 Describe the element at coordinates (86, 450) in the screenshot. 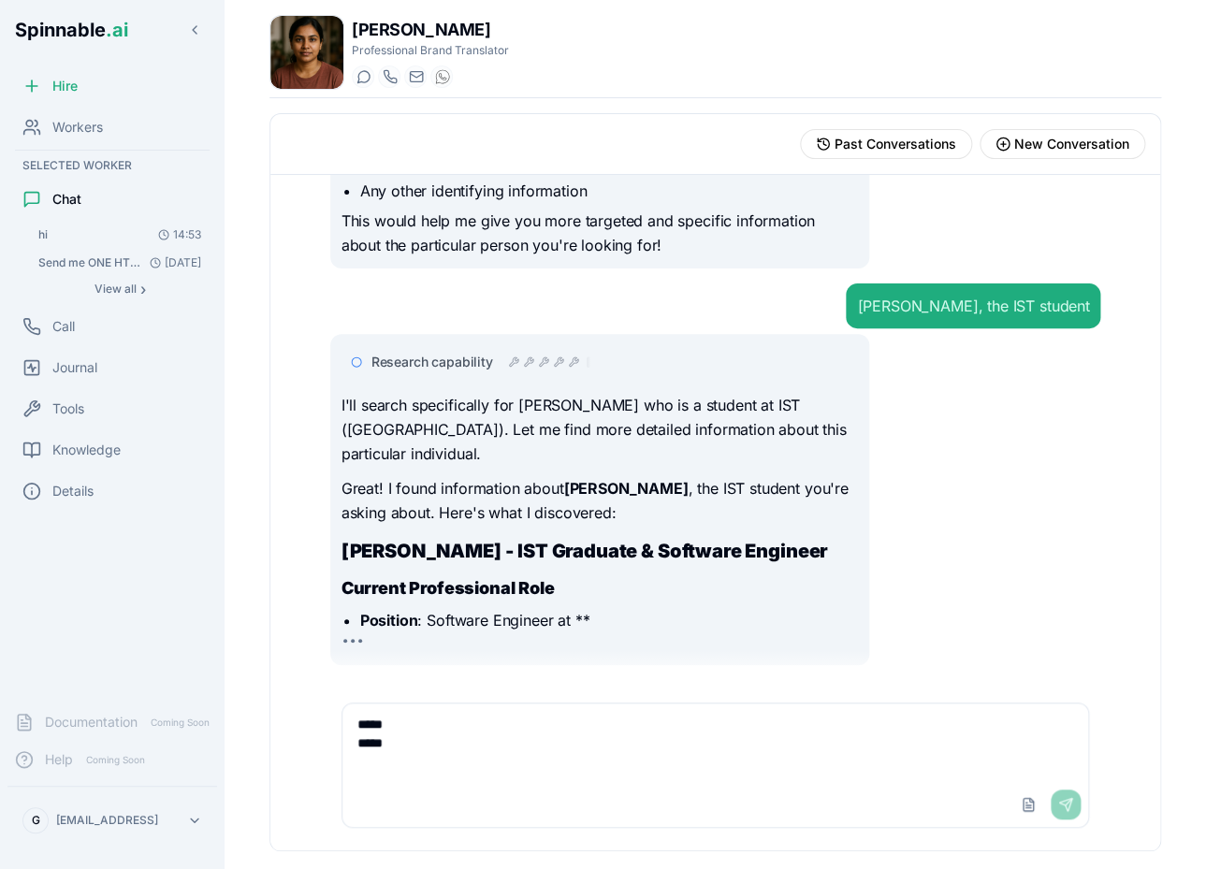

I see `span: Knowledge` at that location.